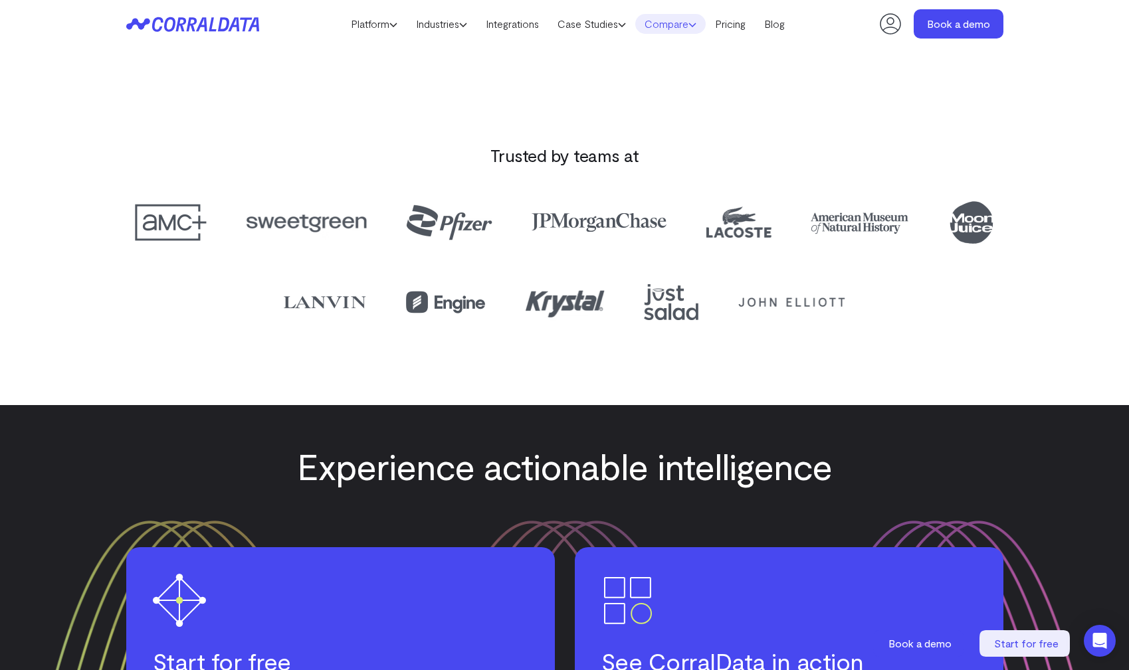  What do you see at coordinates (374, 24) in the screenshot?
I see `a: Platform` at bounding box center [374, 24].